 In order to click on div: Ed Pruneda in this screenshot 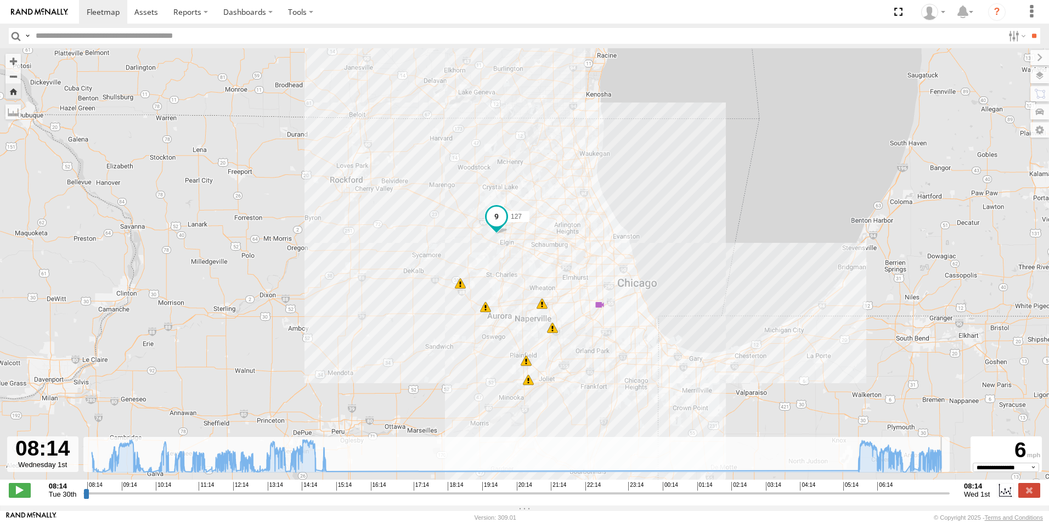, I will do `click(933, 12)`.